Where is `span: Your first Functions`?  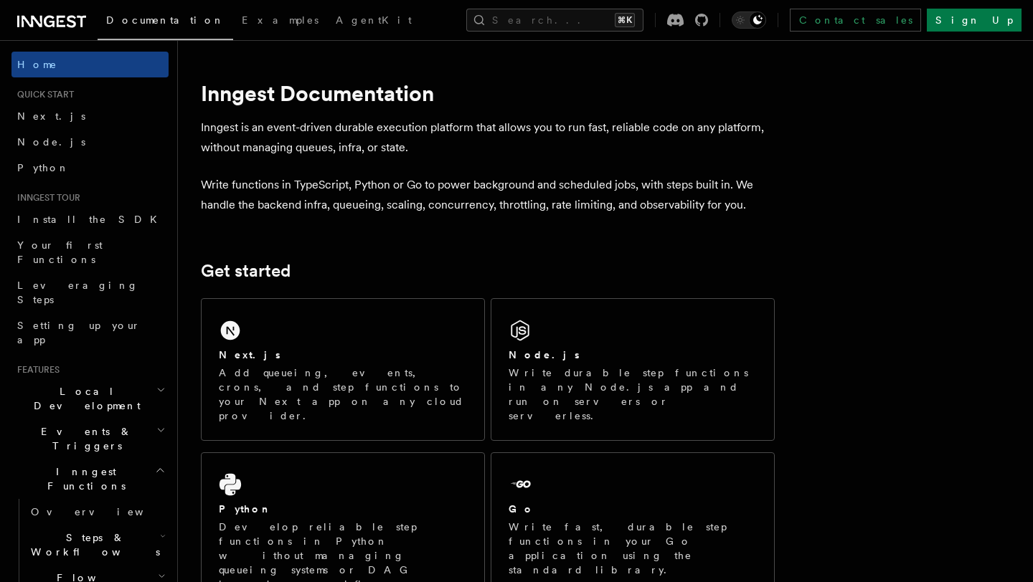 span: Your first Functions is located at coordinates (60, 252).